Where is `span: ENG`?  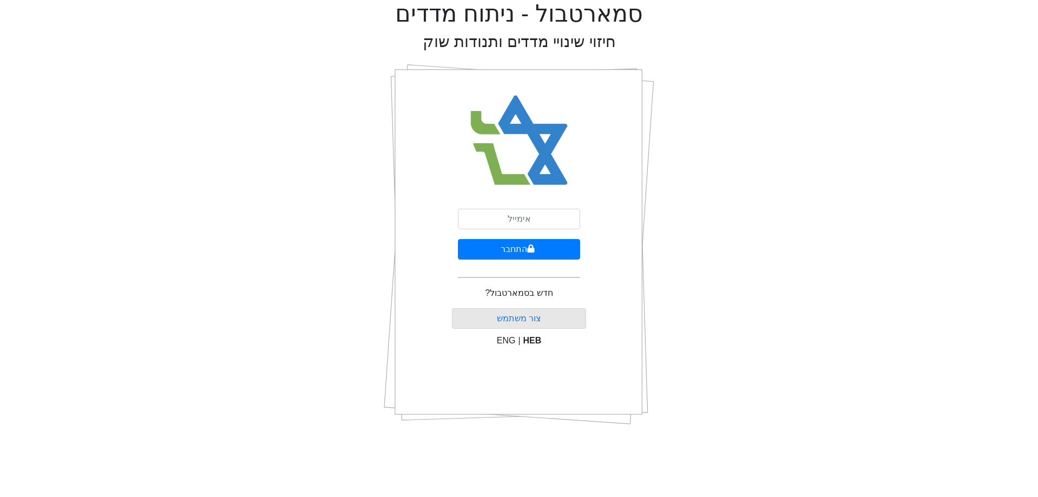 span: ENG is located at coordinates (506, 340).